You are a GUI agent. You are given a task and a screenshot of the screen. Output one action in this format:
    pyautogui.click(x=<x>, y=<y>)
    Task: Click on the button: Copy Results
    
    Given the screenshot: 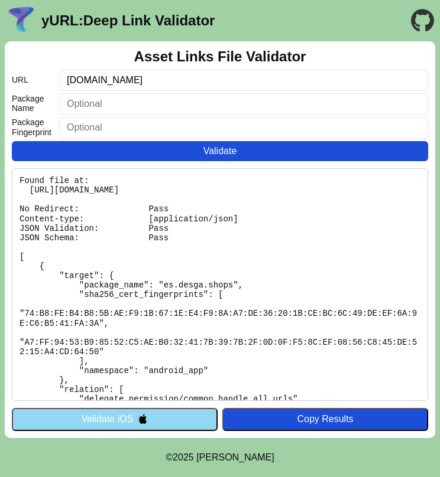 What is the action you would take?
    pyautogui.click(x=325, y=419)
    